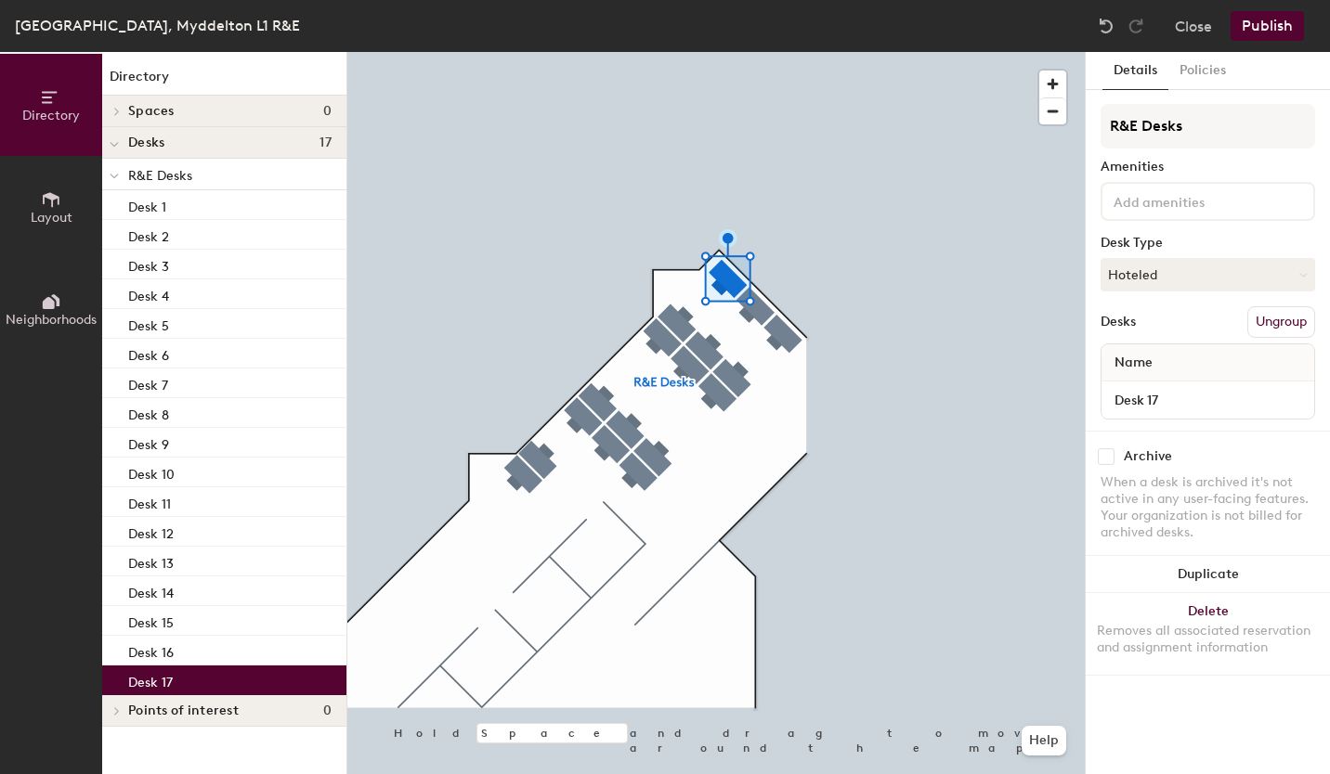 The height and width of the screenshot is (774, 1330). What do you see at coordinates (224, 81) in the screenshot?
I see `h1: Directory` at bounding box center [224, 81].